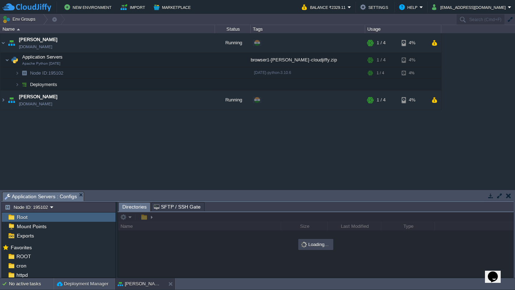 The width and height of the screenshot is (515, 290). I want to click on span: httpd, so click(22, 275).